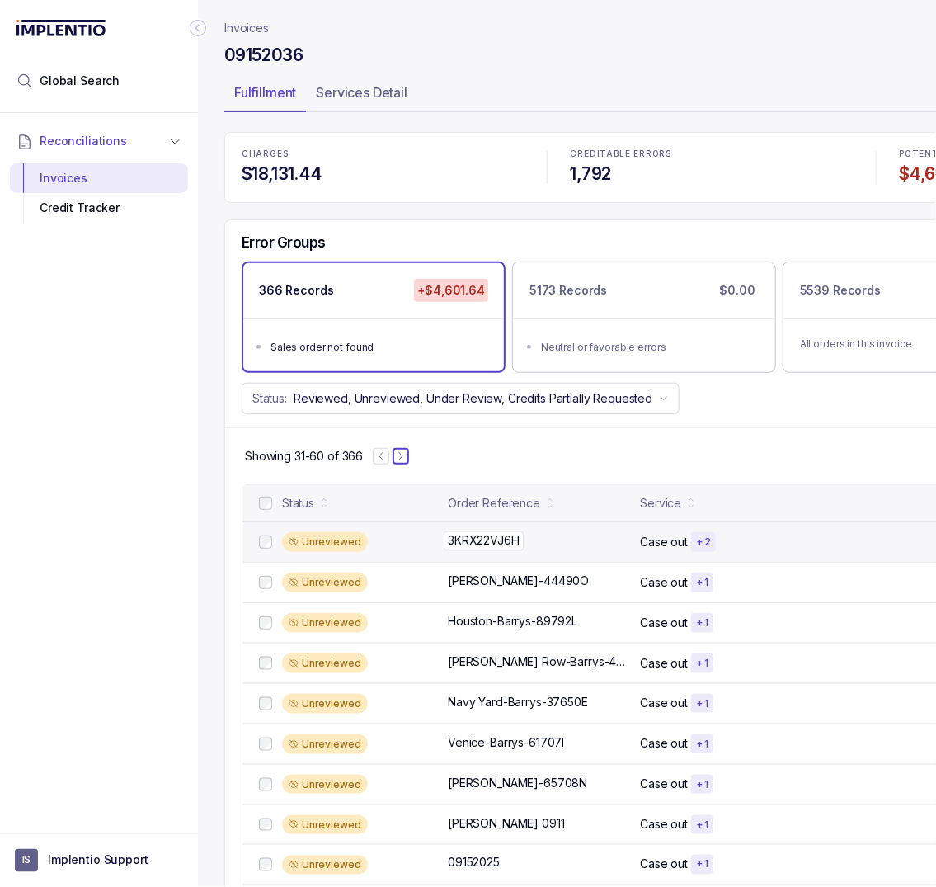 The image size is (936, 887). What do you see at coordinates (247, 28) in the screenshot?
I see `a: Invoices` at bounding box center [247, 28].